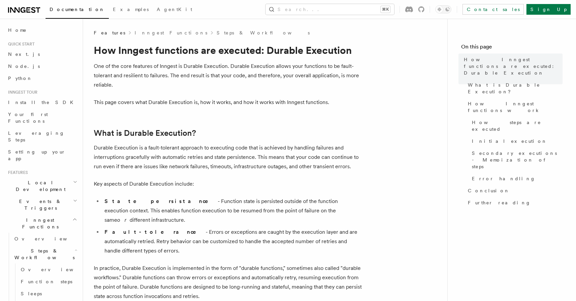 Image resolution: width=576 pixels, height=301 pixels. What do you see at coordinates (123, 220) in the screenshot?
I see `em: or` at bounding box center [123, 220].